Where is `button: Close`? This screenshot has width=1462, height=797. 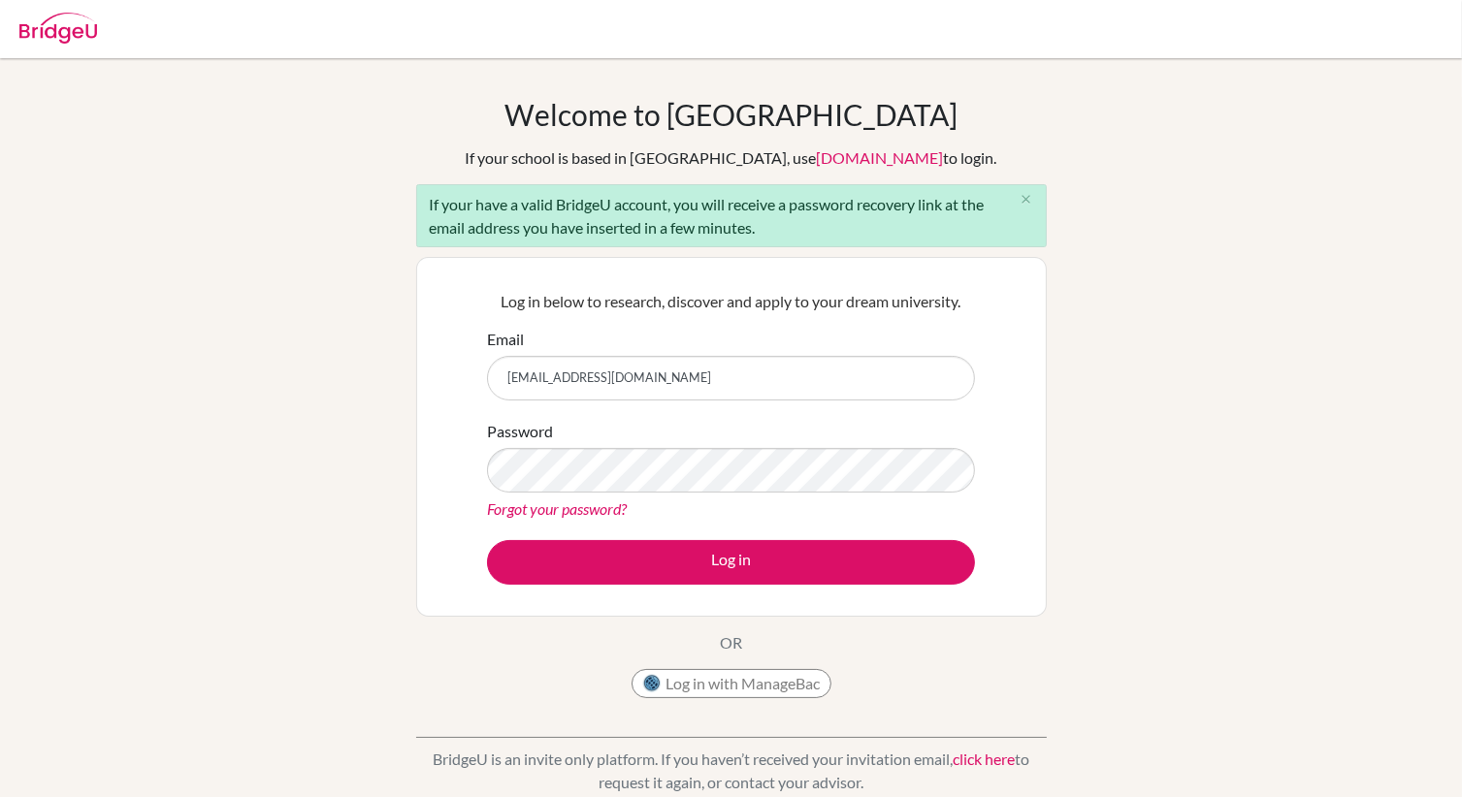
button: Close is located at coordinates (1026, 200).